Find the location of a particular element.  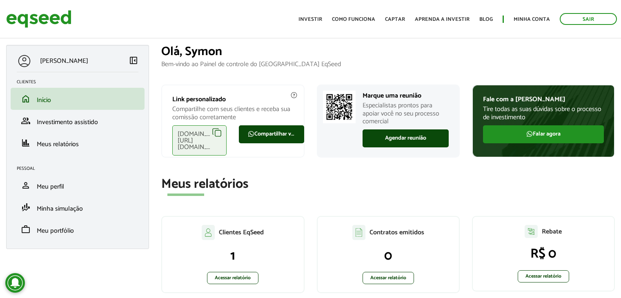

span: finance_mode is located at coordinates (26, 208).